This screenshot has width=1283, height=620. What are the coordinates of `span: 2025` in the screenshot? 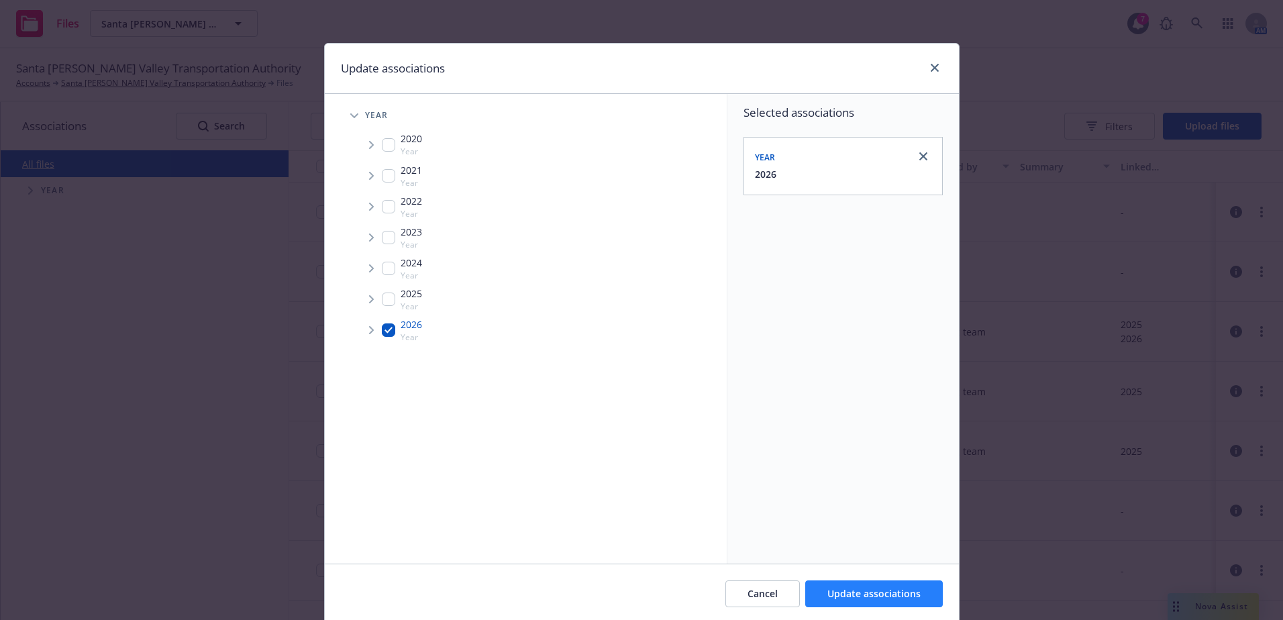 It's located at (411, 293).